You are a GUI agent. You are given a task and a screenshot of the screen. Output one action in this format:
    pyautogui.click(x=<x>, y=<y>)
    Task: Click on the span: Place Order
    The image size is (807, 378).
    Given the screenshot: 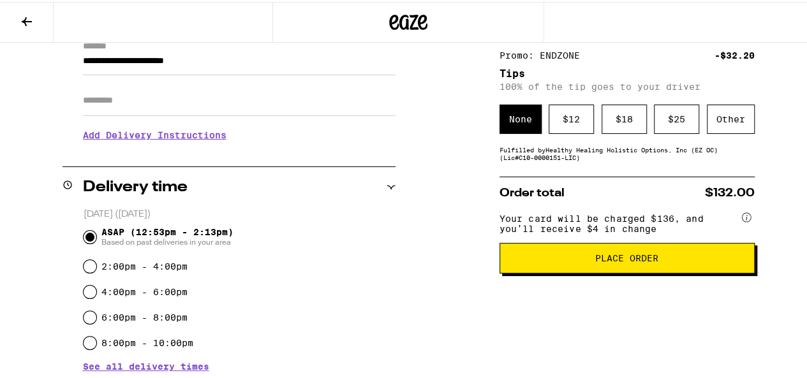 What is the action you would take?
    pyautogui.click(x=626, y=256)
    